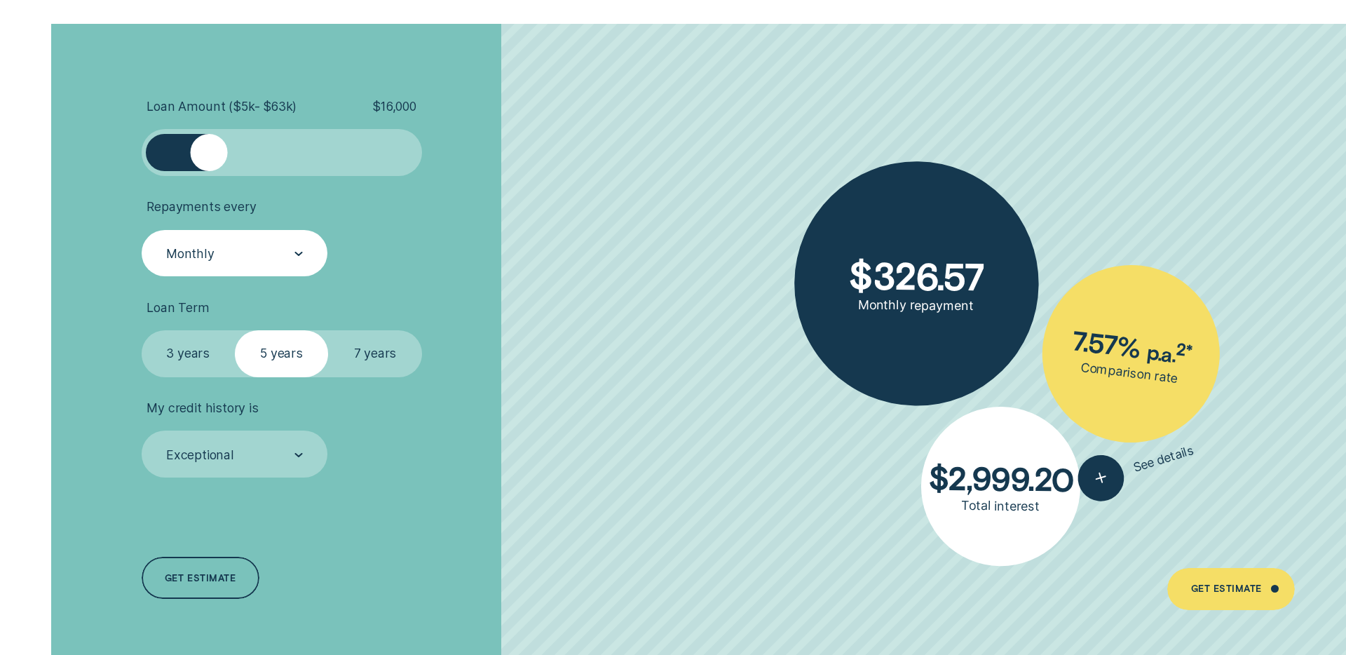  What do you see at coordinates (190, 254) in the screenshot?
I see `div: Monthly` at bounding box center [190, 254].